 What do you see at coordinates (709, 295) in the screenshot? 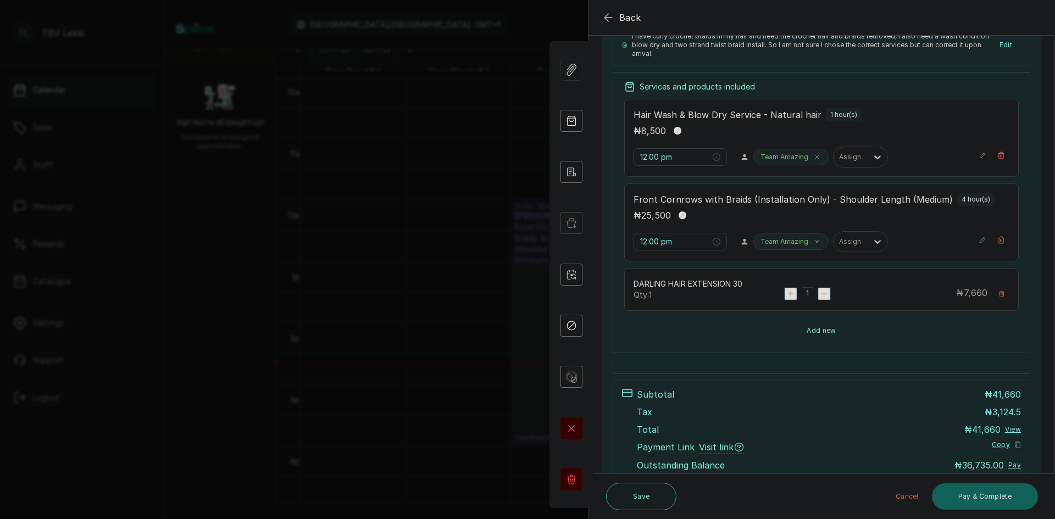
I see `p: Qty: 1` at bounding box center [709, 295].